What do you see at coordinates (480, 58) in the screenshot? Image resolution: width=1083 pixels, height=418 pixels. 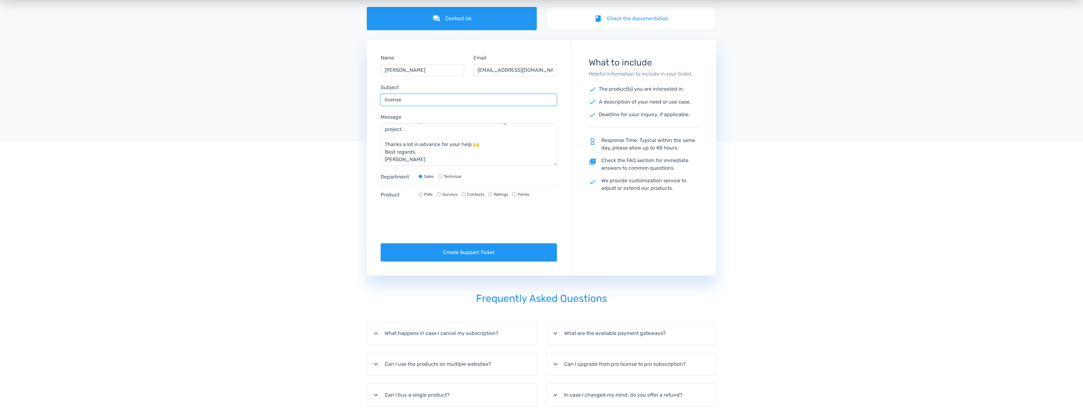 I see `label: Email` at bounding box center [480, 58].